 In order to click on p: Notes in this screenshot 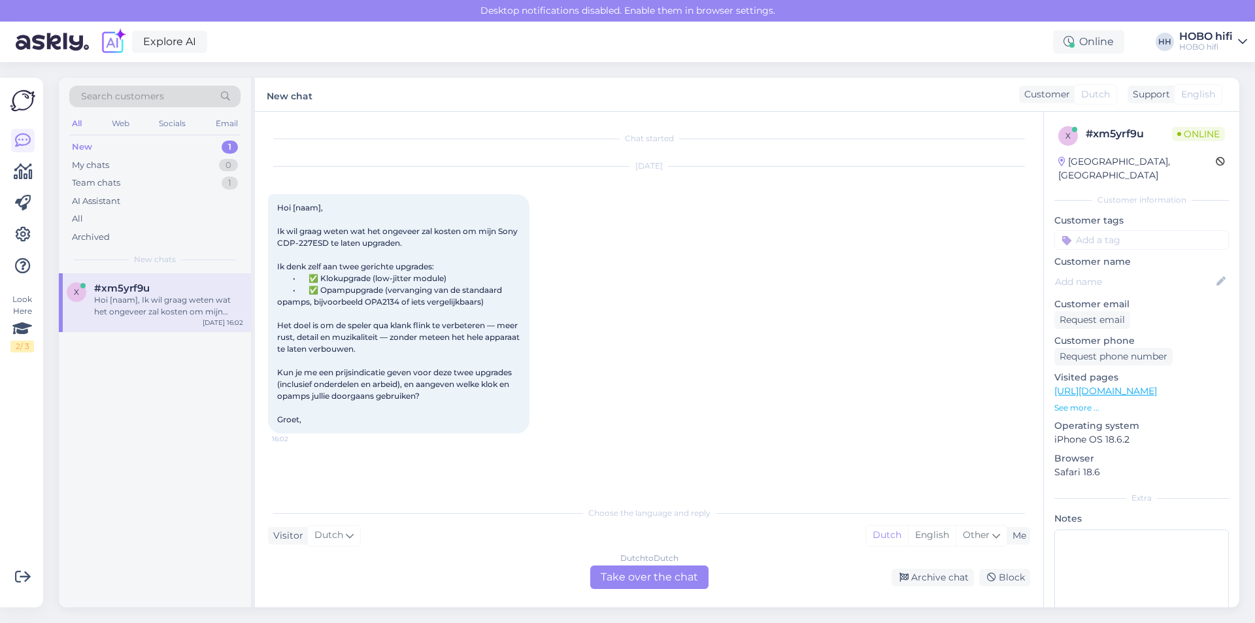, I will do `click(1141, 518)`.